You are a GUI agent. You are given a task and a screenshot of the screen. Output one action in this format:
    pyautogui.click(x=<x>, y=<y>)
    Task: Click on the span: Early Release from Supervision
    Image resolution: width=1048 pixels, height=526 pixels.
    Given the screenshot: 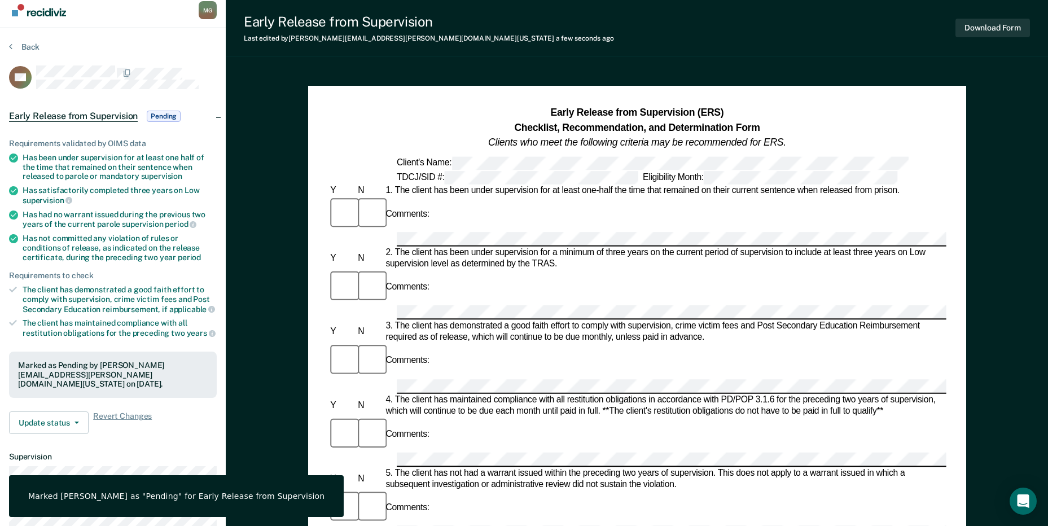 What is the action you would take?
    pyautogui.click(x=73, y=116)
    